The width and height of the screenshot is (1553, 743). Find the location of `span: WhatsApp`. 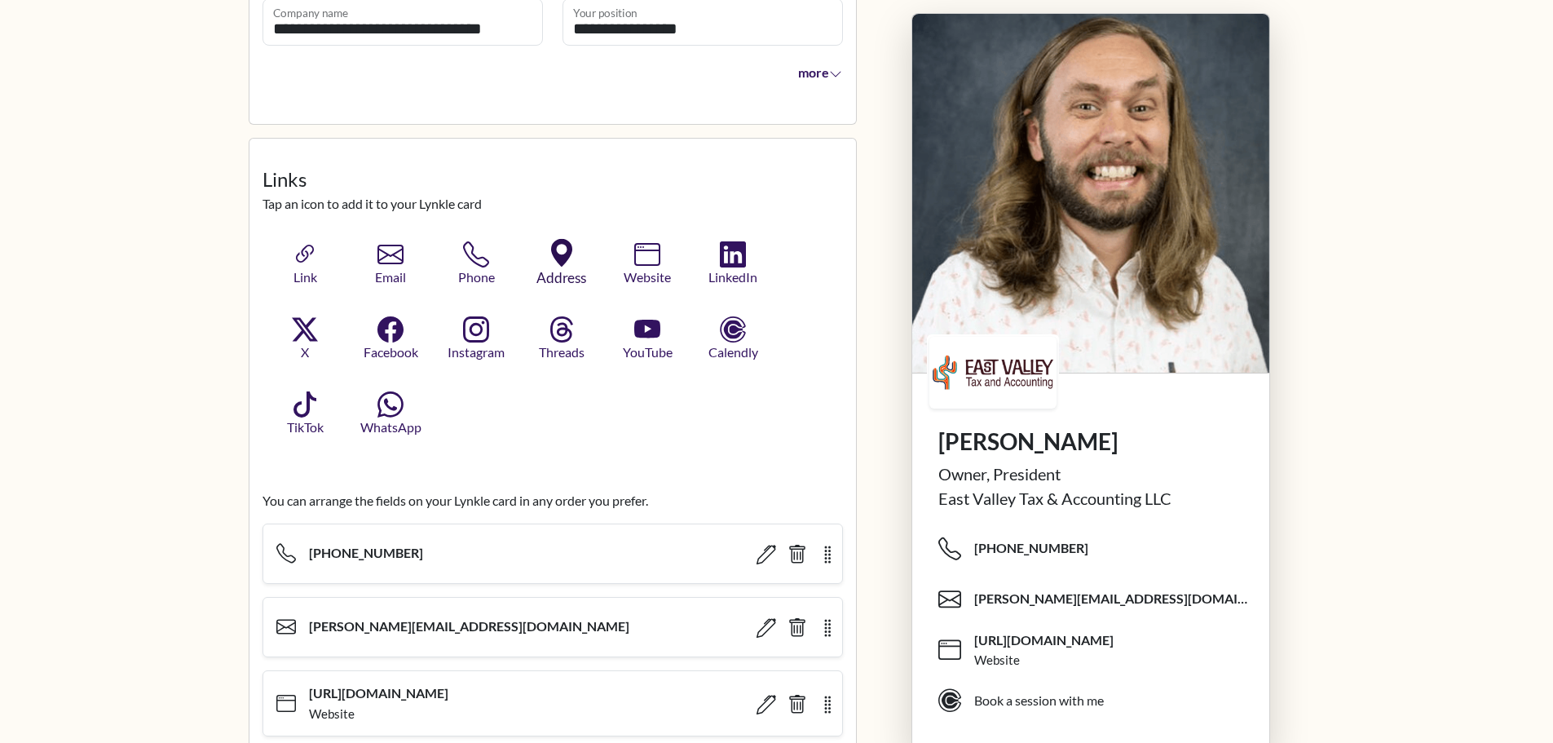

span: WhatsApp is located at coordinates (390, 427).